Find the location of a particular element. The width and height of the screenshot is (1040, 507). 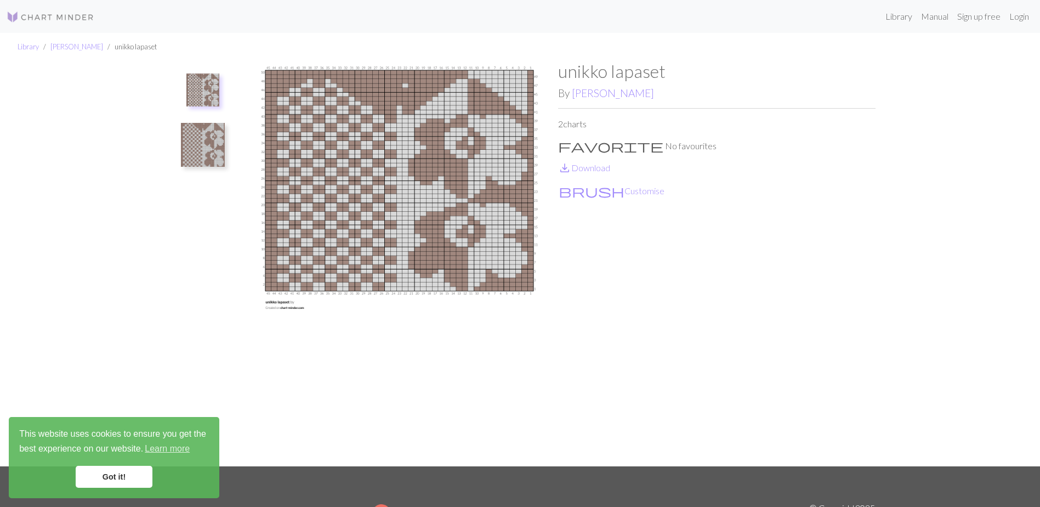

span: save_alt is located at coordinates (565, 168).